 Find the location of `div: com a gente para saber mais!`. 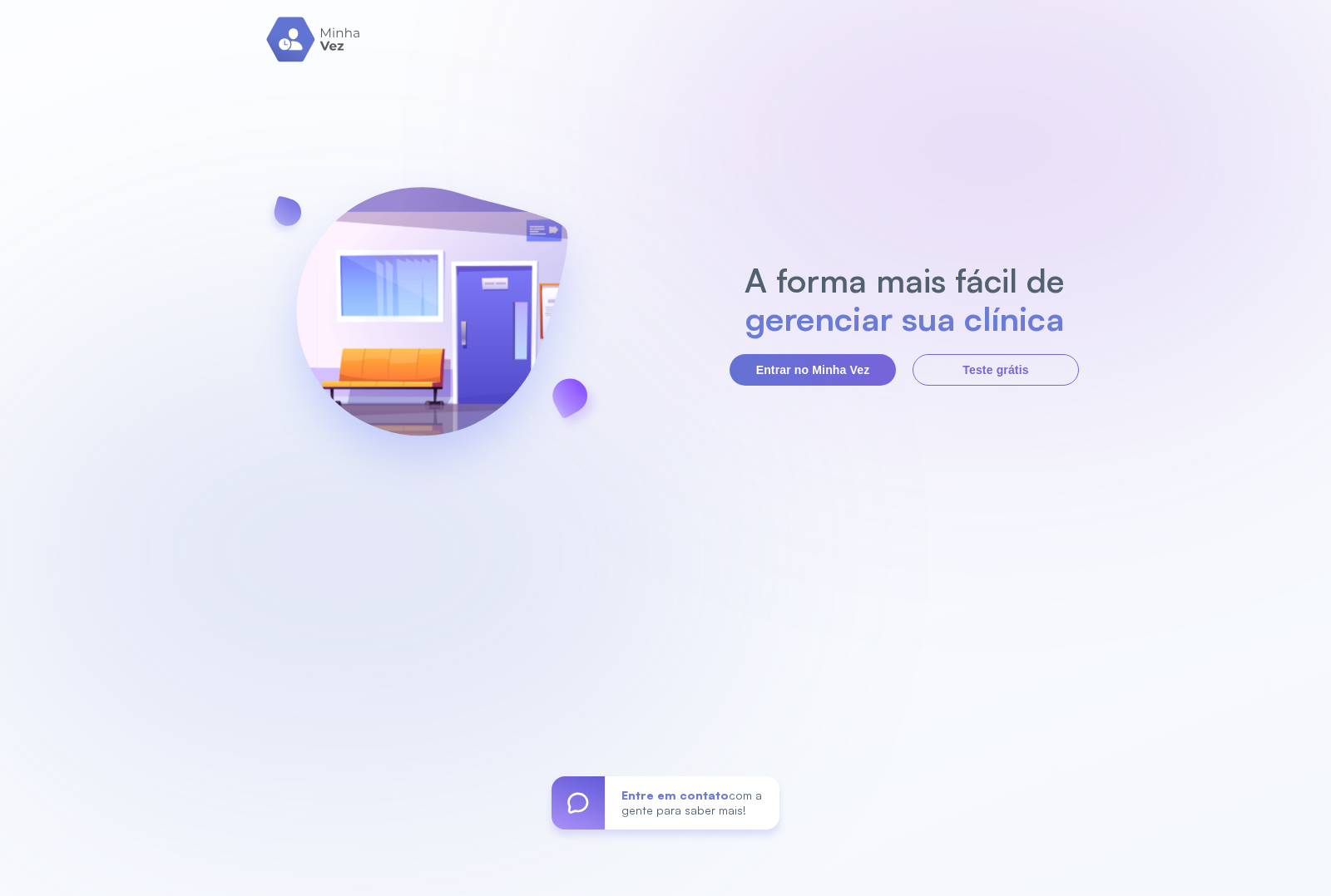

div: com a gente para saber mais! is located at coordinates (692, 803).